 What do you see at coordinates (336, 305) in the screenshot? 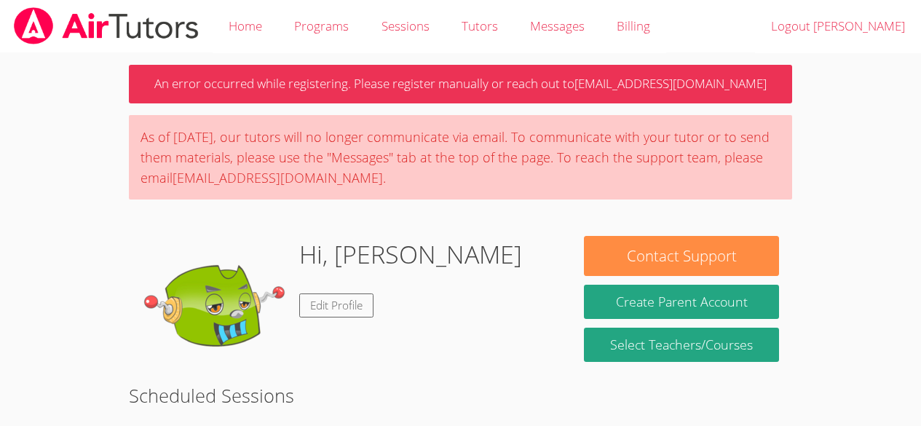
I see `a: Edit Profile` at bounding box center [336, 305].